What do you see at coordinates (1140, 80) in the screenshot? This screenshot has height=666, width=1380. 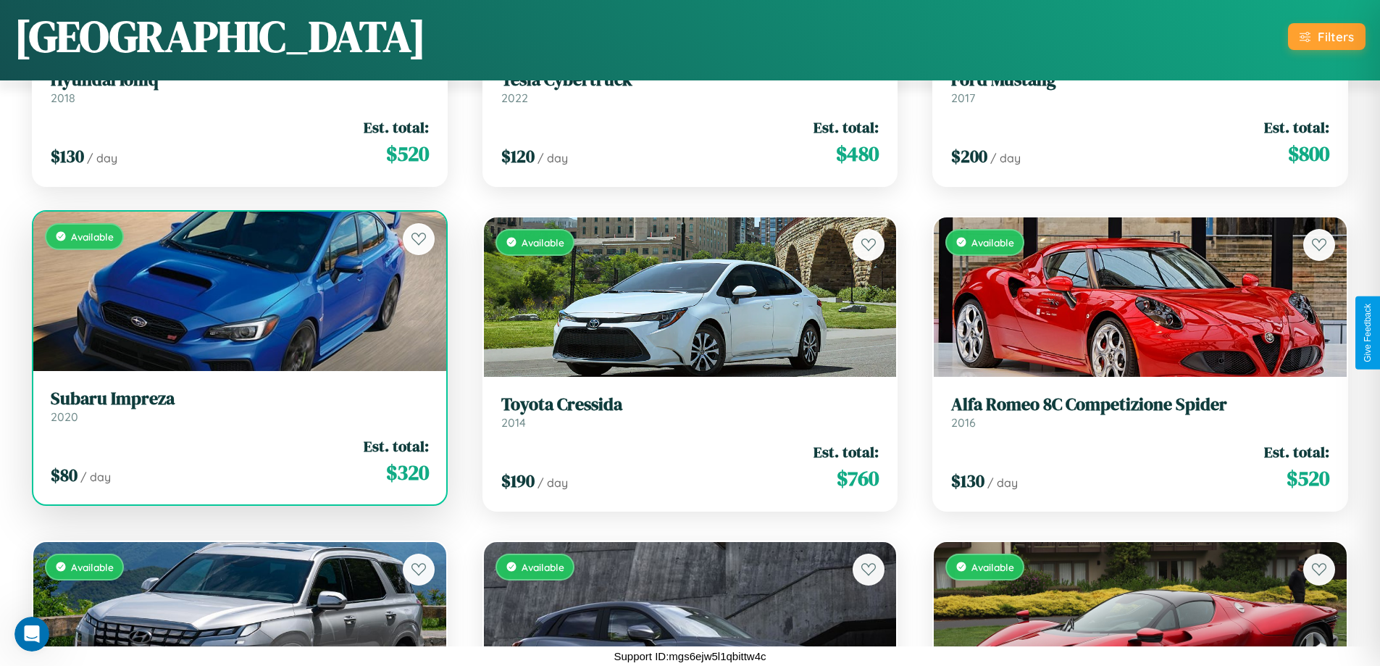 I see `h3: Ford Mustang` at bounding box center [1140, 80].